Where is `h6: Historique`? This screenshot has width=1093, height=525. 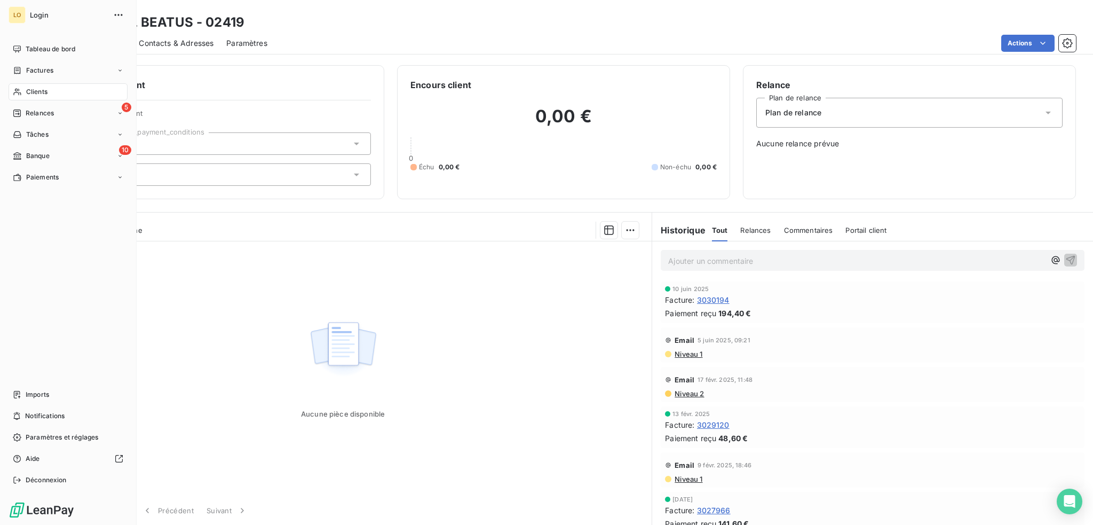
h6: Historique is located at coordinates (679, 230).